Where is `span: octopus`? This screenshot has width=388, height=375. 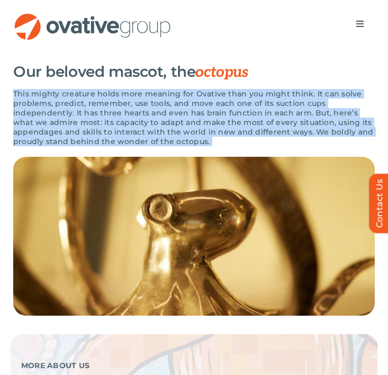
span: octopus is located at coordinates (221, 72).